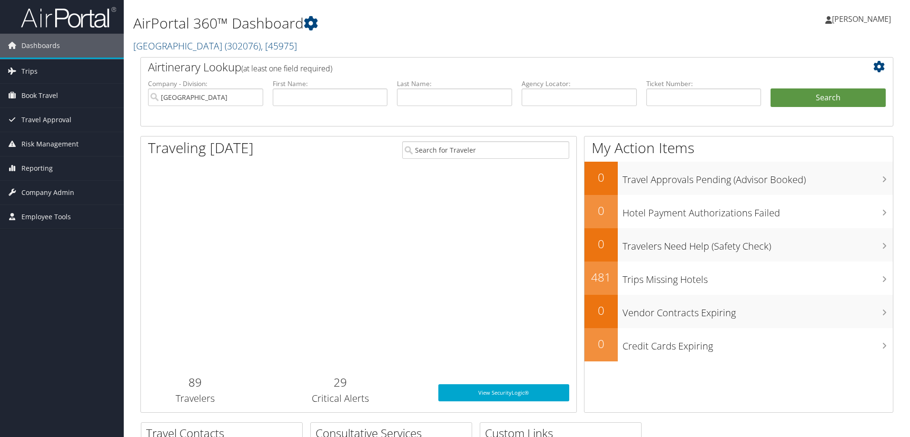  What do you see at coordinates (485, 67) in the screenshot?
I see `h2: Airtinerary Lookup` at bounding box center [485, 67].